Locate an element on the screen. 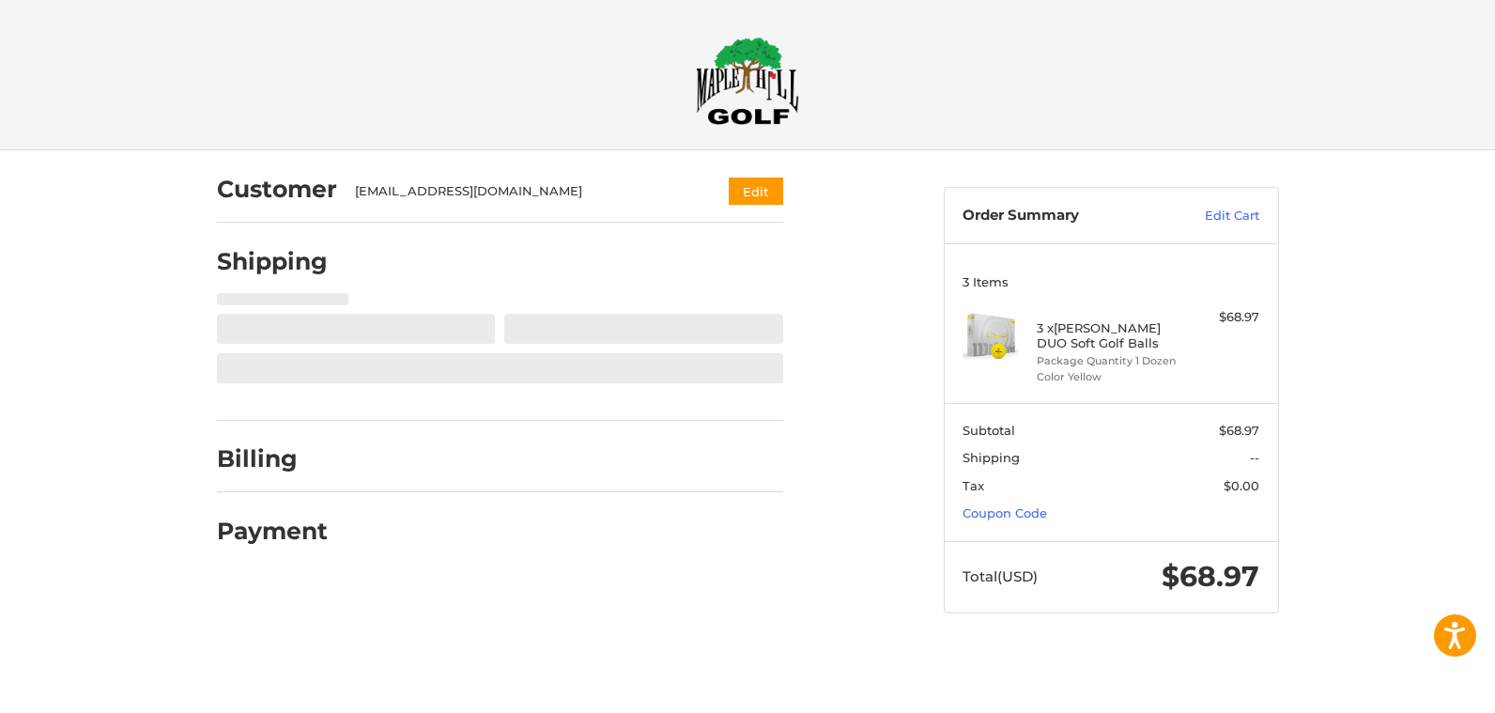 The width and height of the screenshot is (1495, 713). button: Edit is located at coordinates (756, 191).